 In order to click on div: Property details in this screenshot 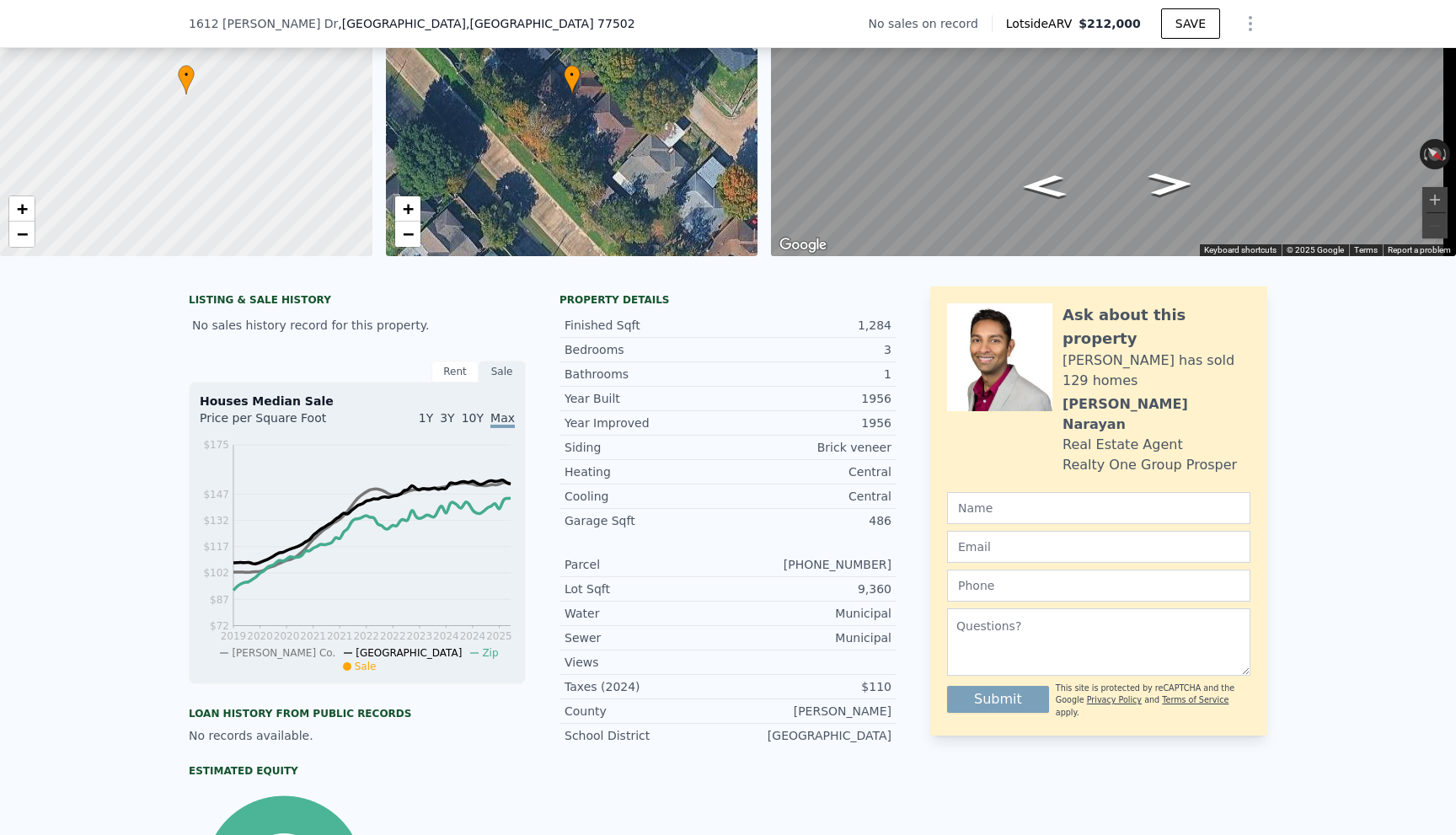, I will do `click(728, 300)`.